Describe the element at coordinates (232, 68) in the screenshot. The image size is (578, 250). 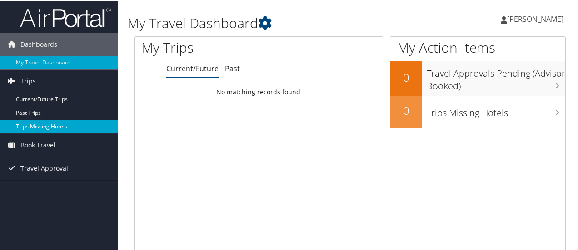
I see `a: Past` at that location.